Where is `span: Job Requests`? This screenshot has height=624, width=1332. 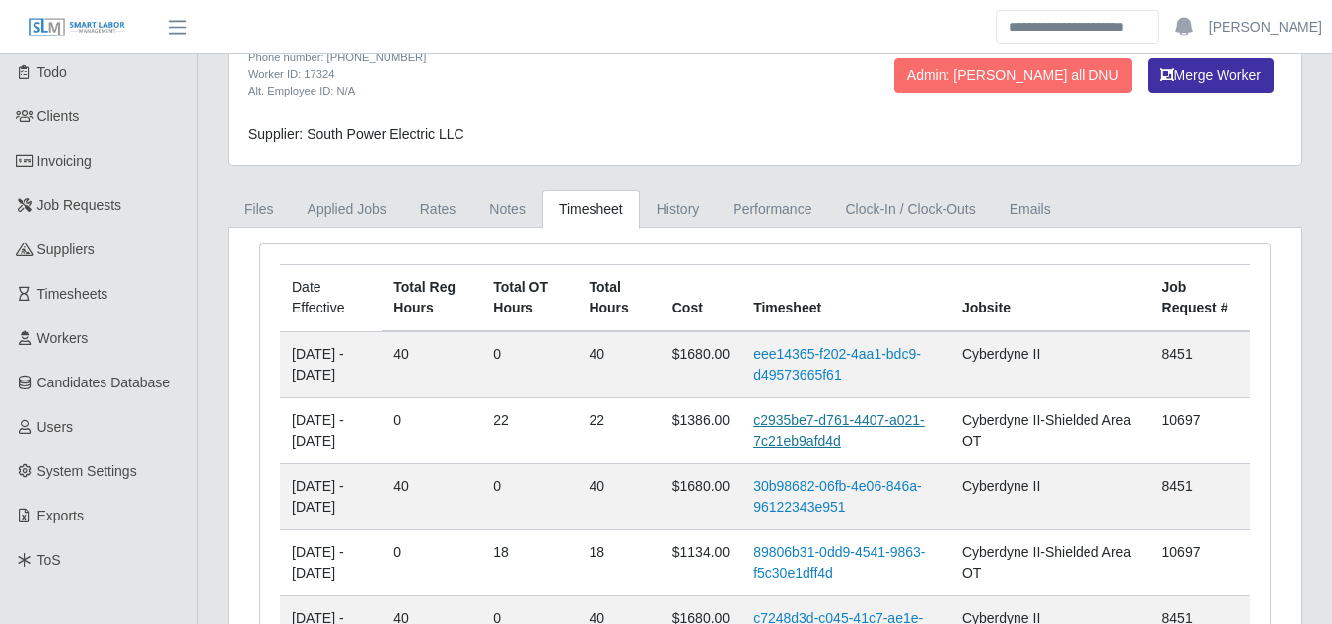 span: Job Requests is located at coordinates (80, 205).